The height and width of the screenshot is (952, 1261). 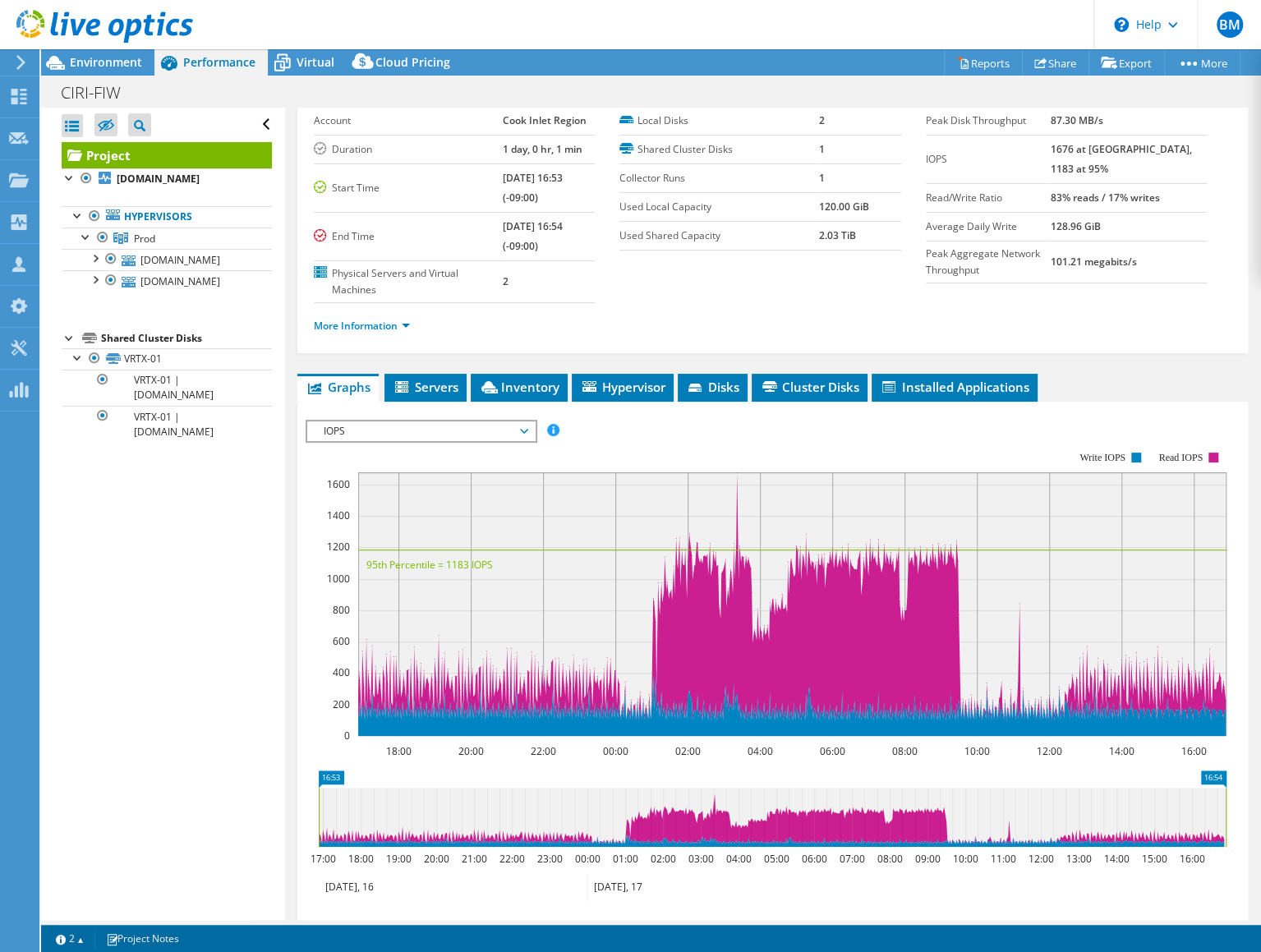 I want to click on span: Installed Applications, so click(x=954, y=386).